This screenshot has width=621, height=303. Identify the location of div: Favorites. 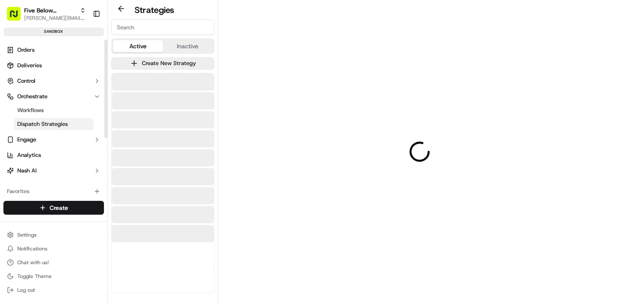
(53, 192).